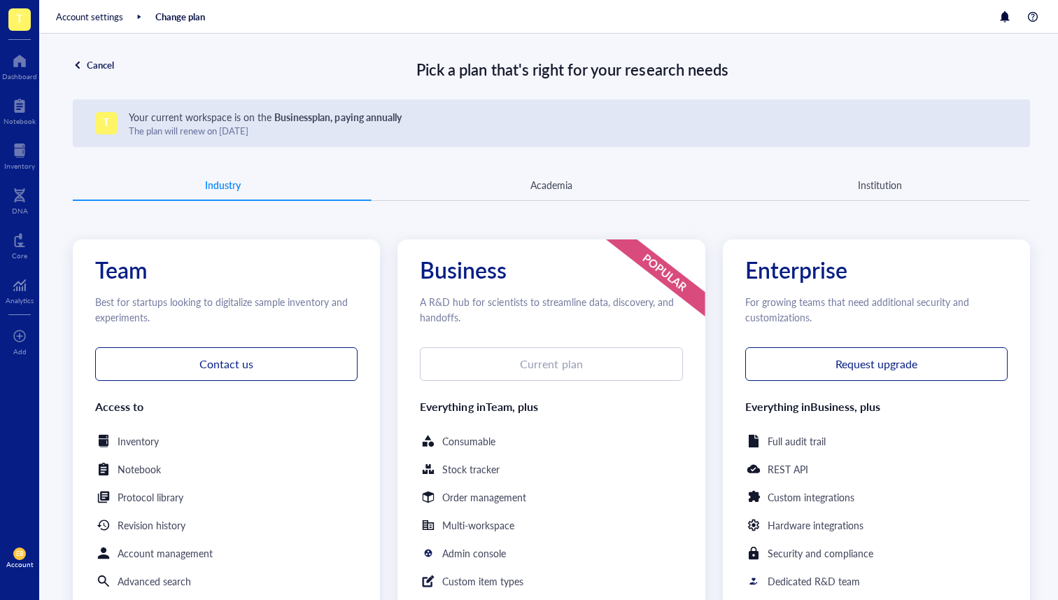 Image resolution: width=1058 pixels, height=600 pixels. Describe the element at coordinates (814, 581) in the screenshot. I see `div: Dedicated R&D team` at that location.